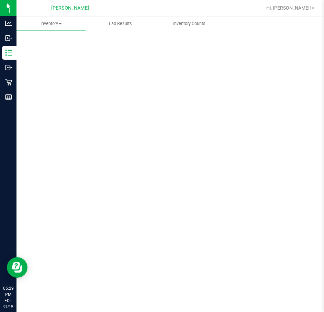 The width and height of the screenshot is (324, 312). I want to click on span: Lab Results, so click(120, 24).